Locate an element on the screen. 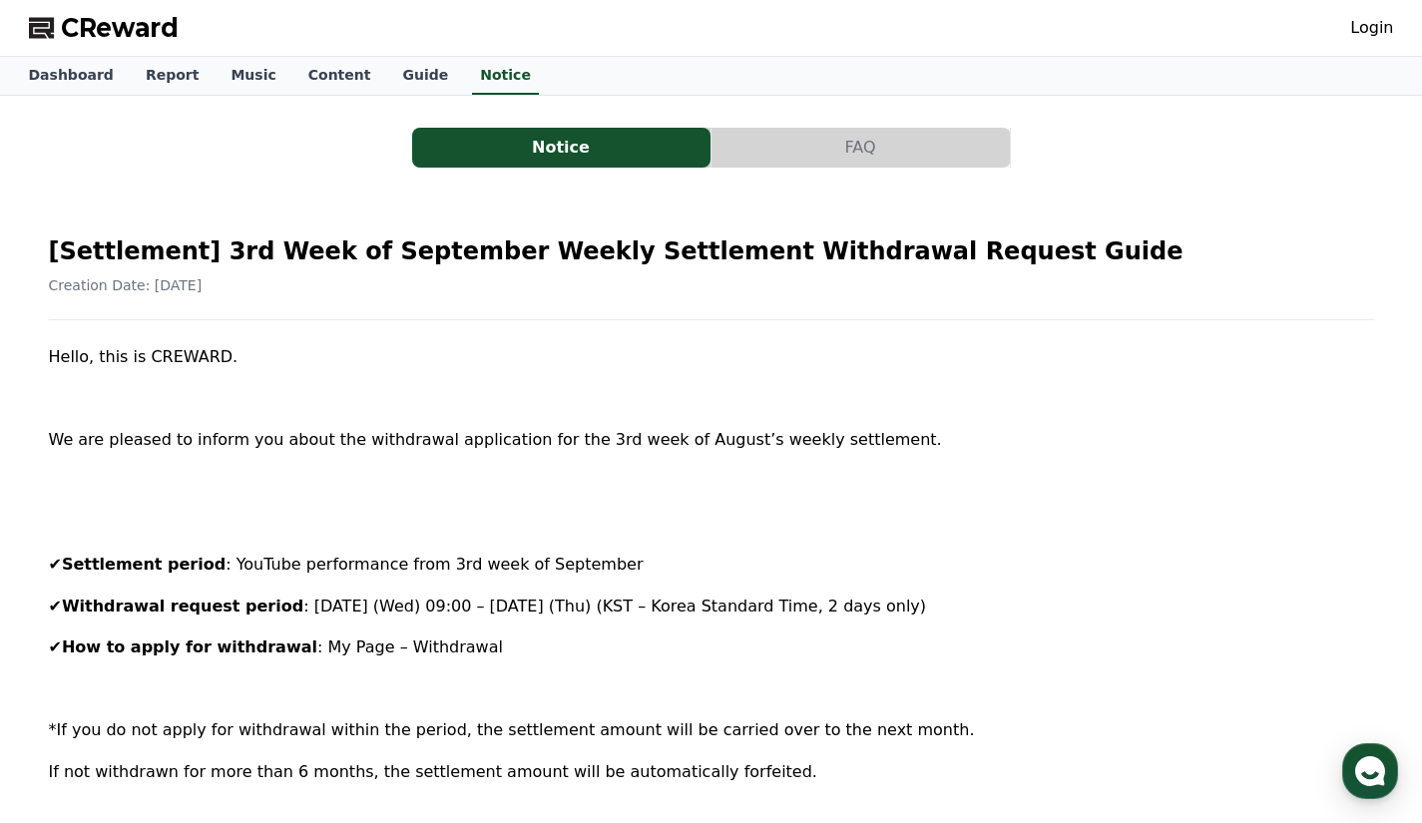 Image resolution: width=1422 pixels, height=823 pixels. strong: How to apply for withdrawal is located at coordinates (190, 646).